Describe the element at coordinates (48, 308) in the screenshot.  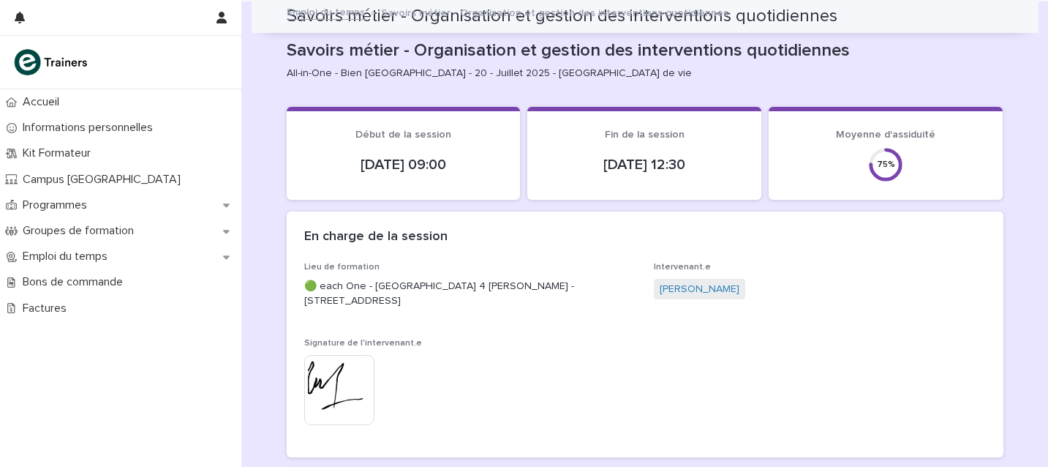
I see `p: Factures` at that location.